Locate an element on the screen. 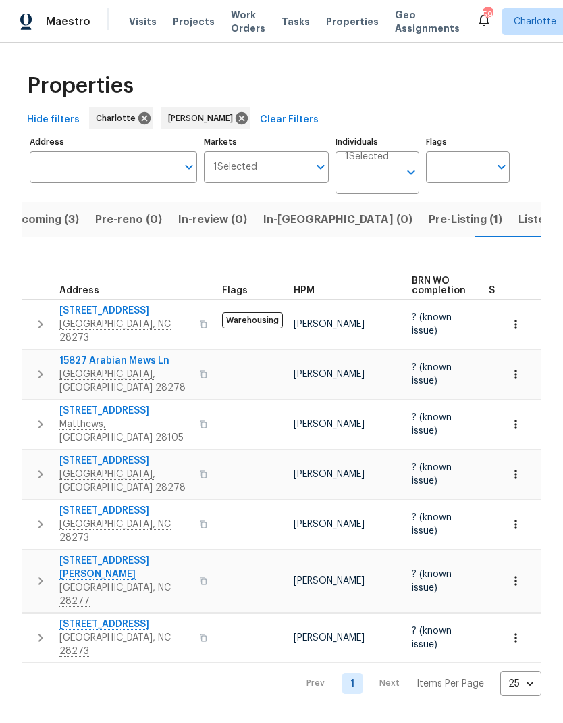 The height and width of the screenshot is (723, 563). button: Clear Filters is located at coordinates (289, 120).